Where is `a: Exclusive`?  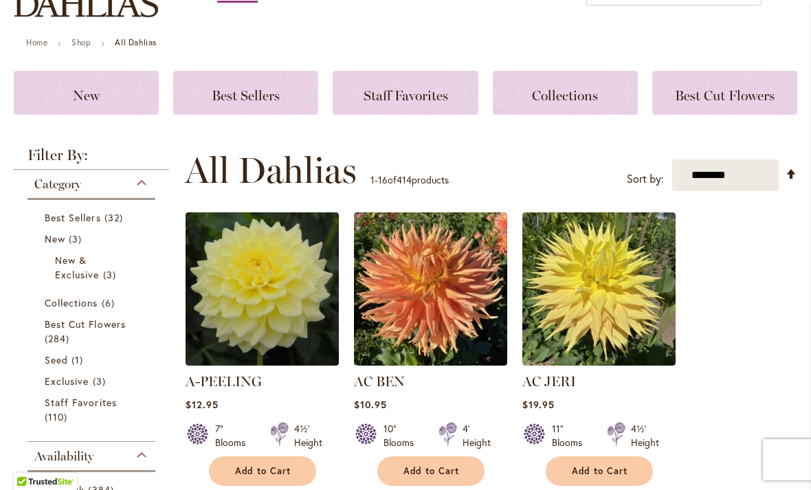
a: Exclusive is located at coordinates (93, 381).